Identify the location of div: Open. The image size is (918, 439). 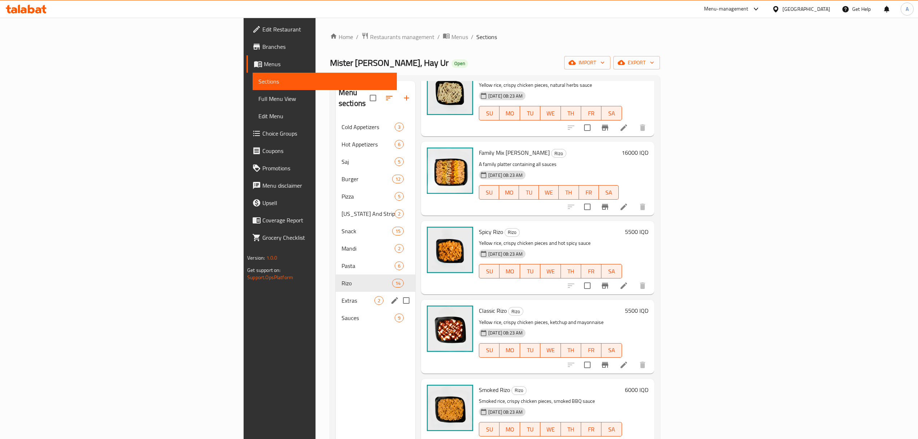
(460, 64).